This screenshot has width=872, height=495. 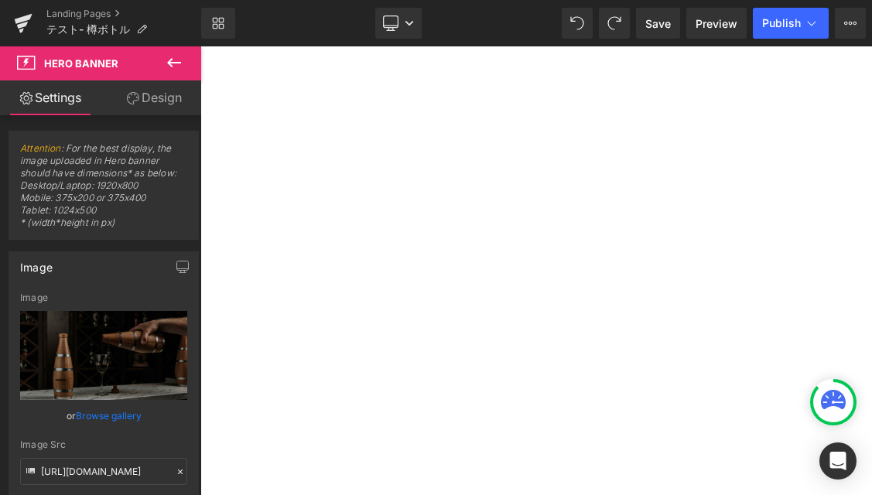 What do you see at coordinates (88, 29) in the screenshot?
I see `span: テスト- 樽ボトル` at bounding box center [88, 29].